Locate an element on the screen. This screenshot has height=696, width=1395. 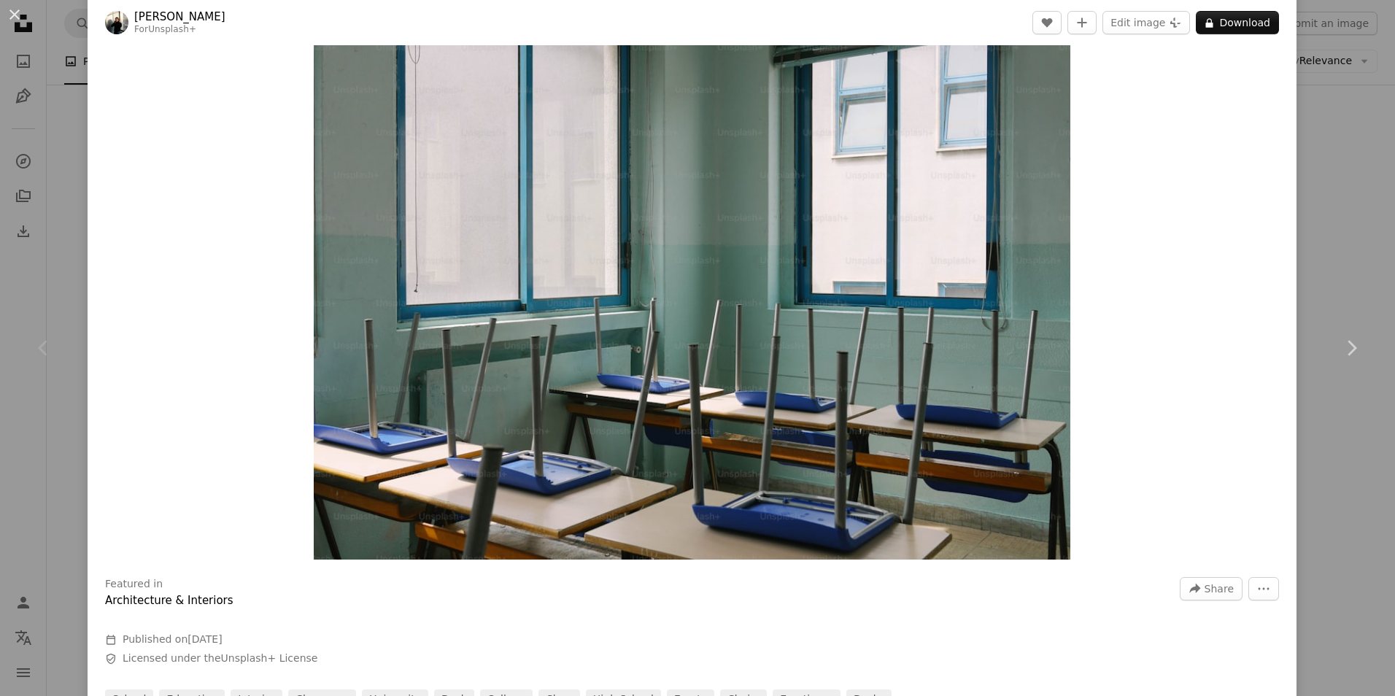
button: Add to Collection is located at coordinates (1082, 23).